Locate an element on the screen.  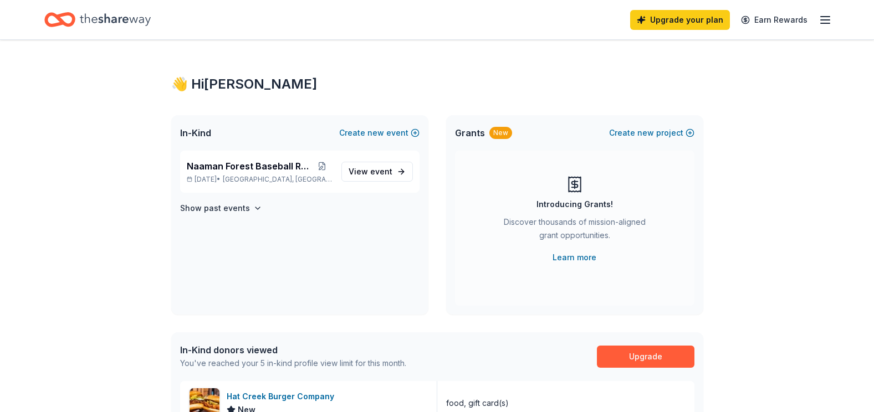
span: event is located at coordinates (381, 171).